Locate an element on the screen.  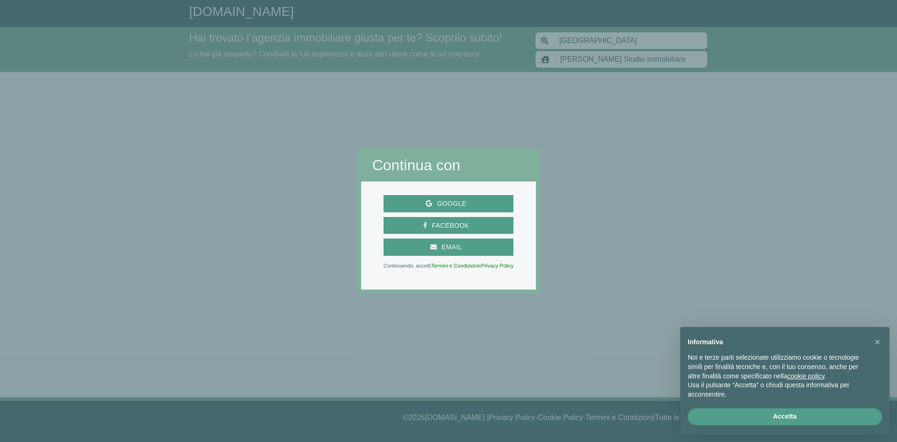
p: Usa il pulsante “Accetta” o chiudi questa informativa per acconsentire. is located at coordinates (778, 389).